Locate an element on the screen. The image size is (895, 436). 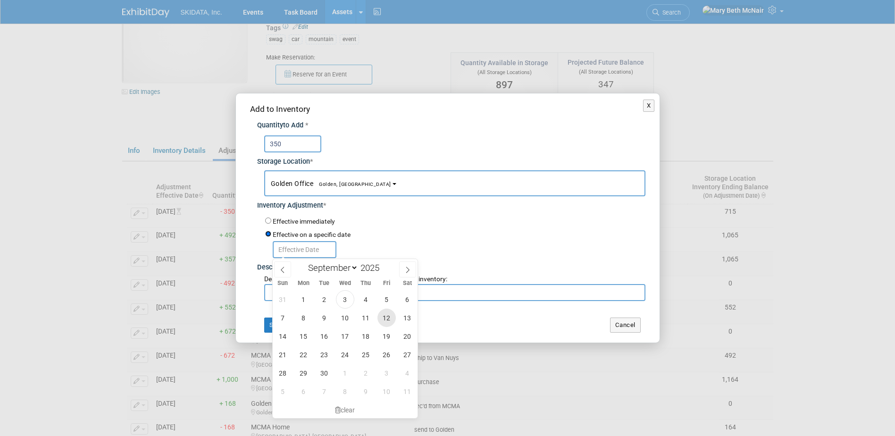
span: September 17, 2025 is located at coordinates (345, 336).